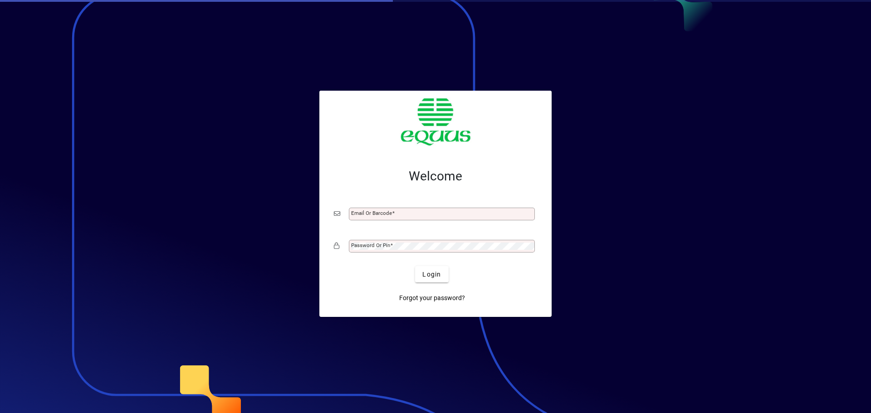 This screenshot has width=871, height=413. I want to click on h2: Welcome, so click(435, 176).